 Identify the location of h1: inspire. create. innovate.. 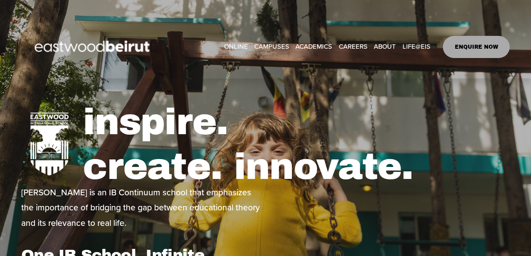
(296, 144).